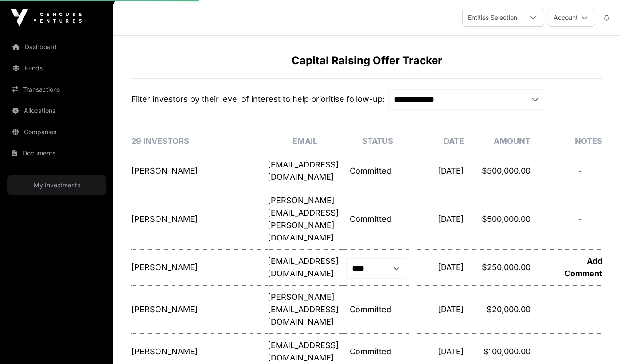 The width and height of the screenshot is (620, 364). Describe the element at coordinates (497, 310) in the screenshot. I see `p: $20,000.00` at that location.